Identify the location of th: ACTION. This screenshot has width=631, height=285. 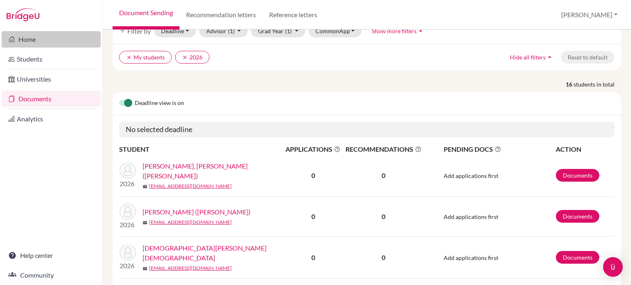
(585, 150).